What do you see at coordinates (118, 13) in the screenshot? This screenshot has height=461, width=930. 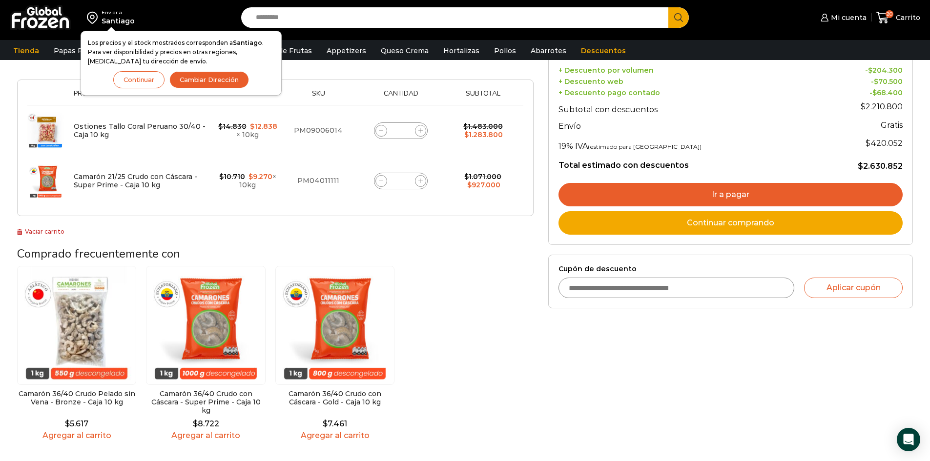 I see `div: Enviar a` at bounding box center [118, 13].